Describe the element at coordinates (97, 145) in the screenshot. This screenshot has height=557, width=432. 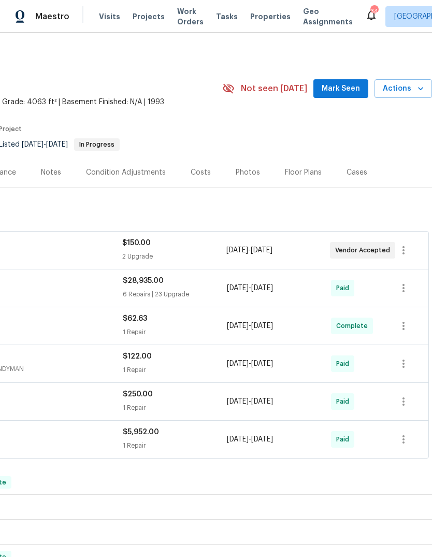
I see `span: In Progress` at that location.